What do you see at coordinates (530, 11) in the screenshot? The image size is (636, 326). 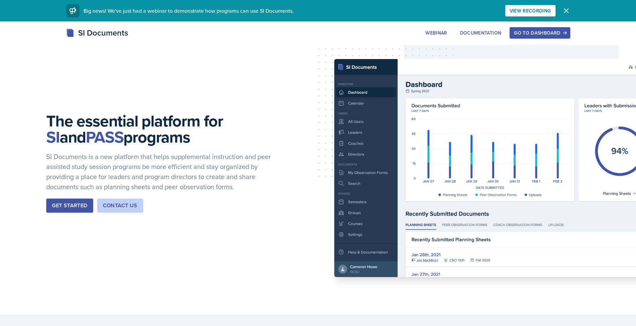 I see `button: View Recording` at bounding box center [530, 11].